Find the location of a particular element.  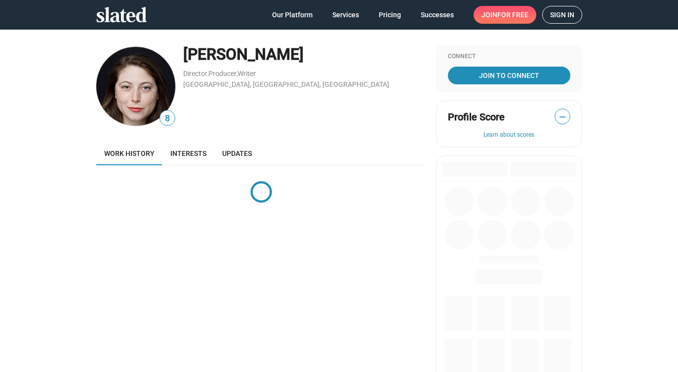

a: Producer is located at coordinates (222, 74).